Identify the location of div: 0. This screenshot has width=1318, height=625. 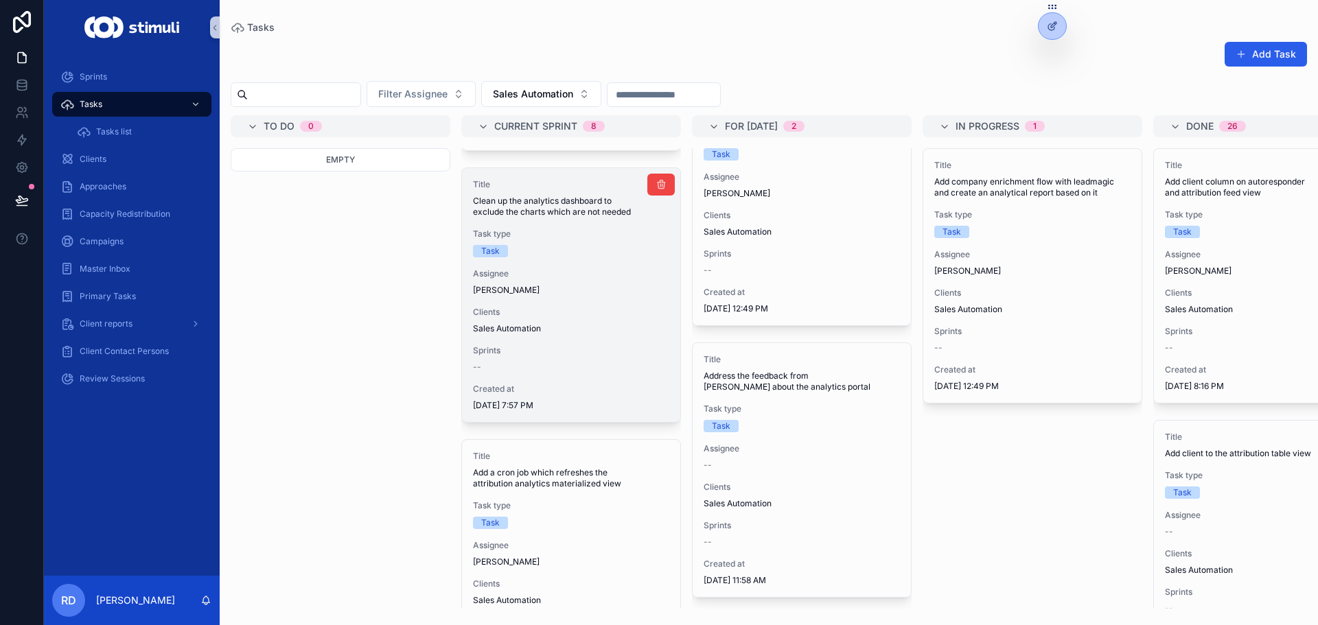
(311, 126).